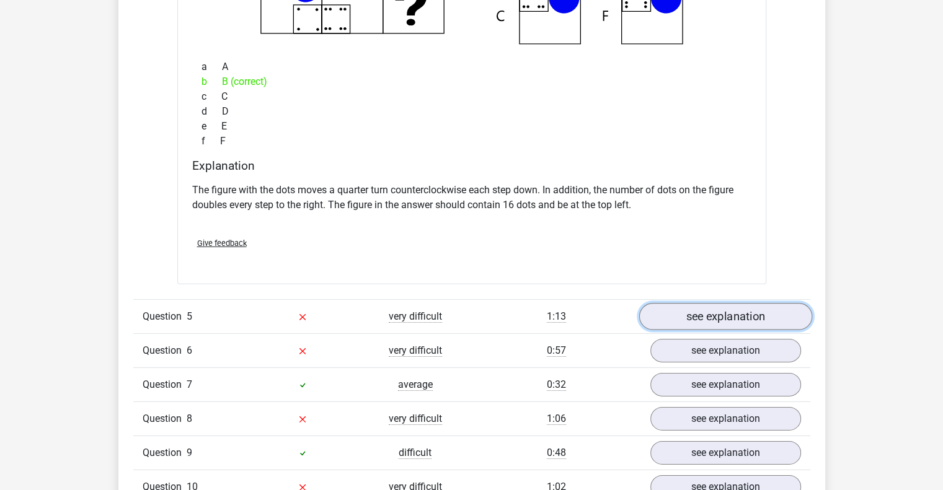 Image resolution: width=943 pixels, height=490 pixels. Describe the element at coordinates (211, 112) in the screenshot. I see `span: d` at that location.